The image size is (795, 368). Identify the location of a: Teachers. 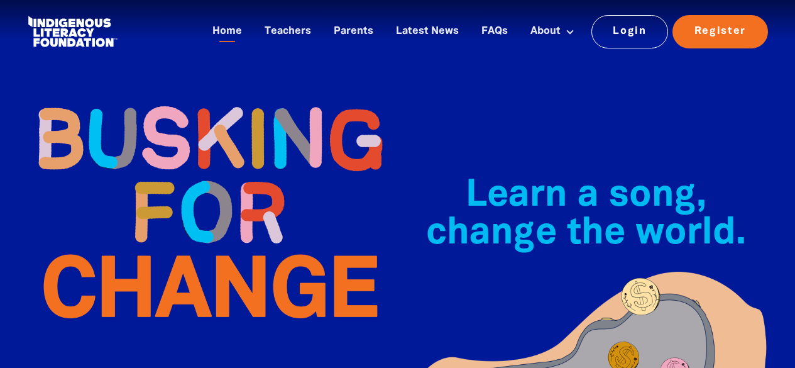
(288, 31).